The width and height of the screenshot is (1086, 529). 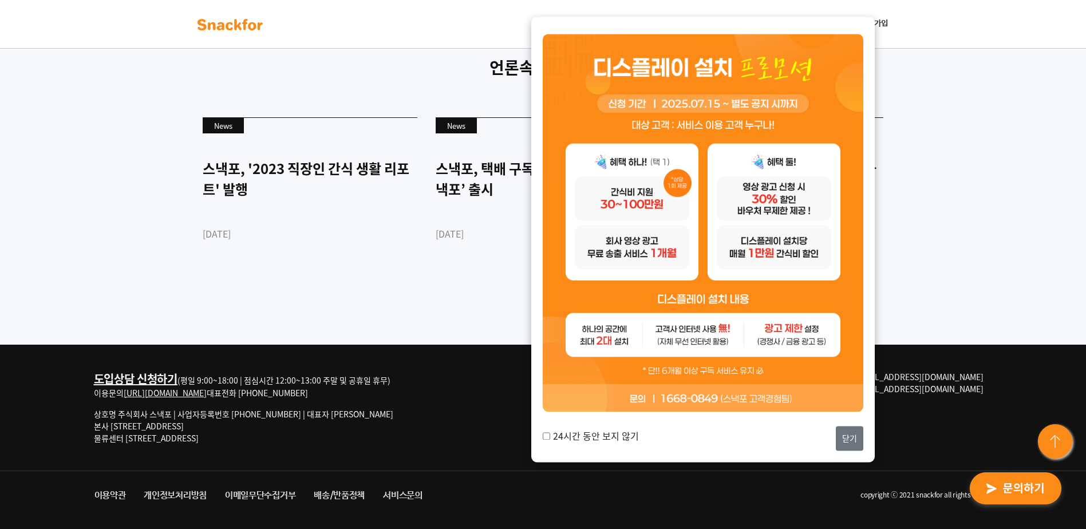 What do you see at coordinates (184, 385) in the screenshot?
I see `span: 설정` at bounding box center [184, 385].